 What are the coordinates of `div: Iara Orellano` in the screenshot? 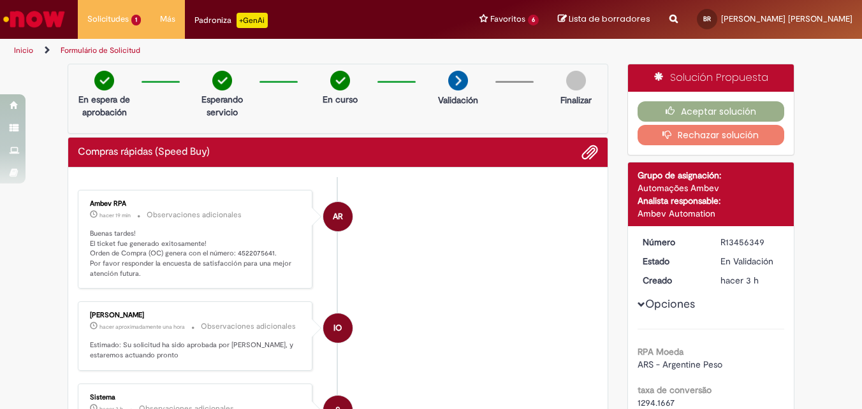 It's located at (338, 328).